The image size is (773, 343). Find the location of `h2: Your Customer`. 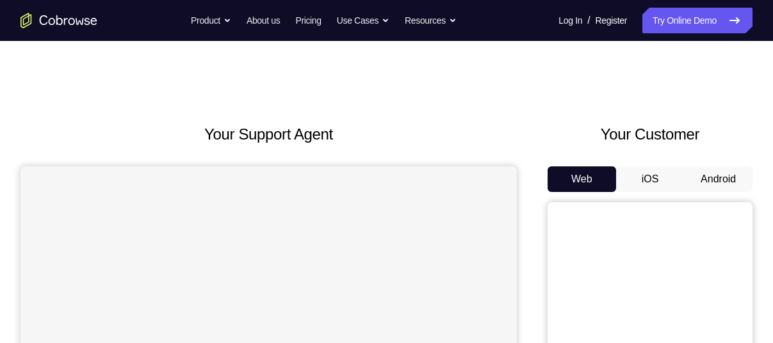

h2: Your Customer is located at coordinates (650, 135).